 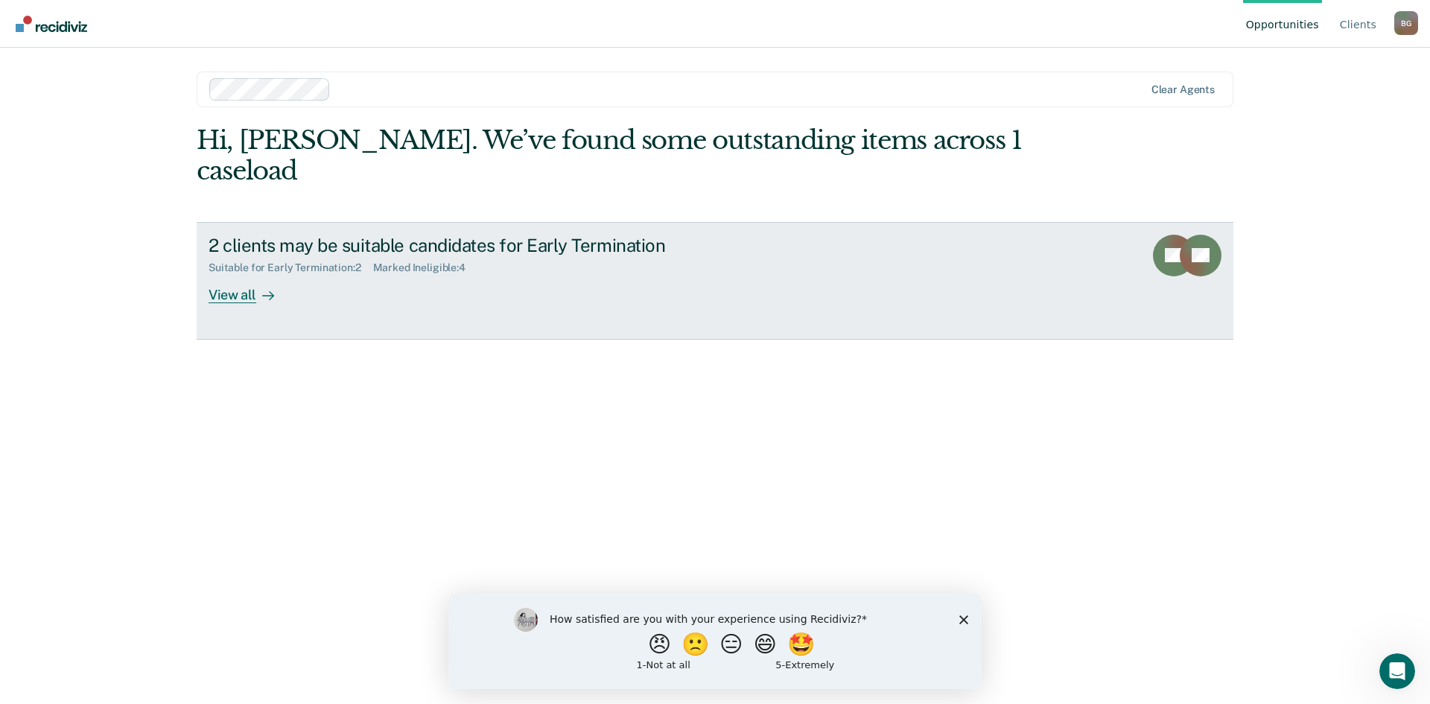 I want to click on div: 5 - Extremely, so click(x=397, y=71).